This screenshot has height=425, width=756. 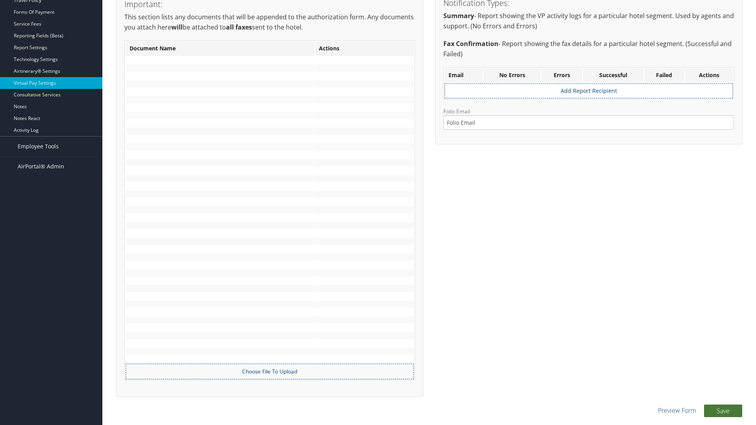 I want to click on strong: all faxes, so click(x=239, y=27).